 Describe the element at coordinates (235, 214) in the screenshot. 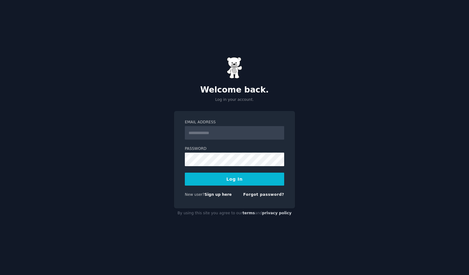

I see `div: By using this site you agree to our and` at that location.